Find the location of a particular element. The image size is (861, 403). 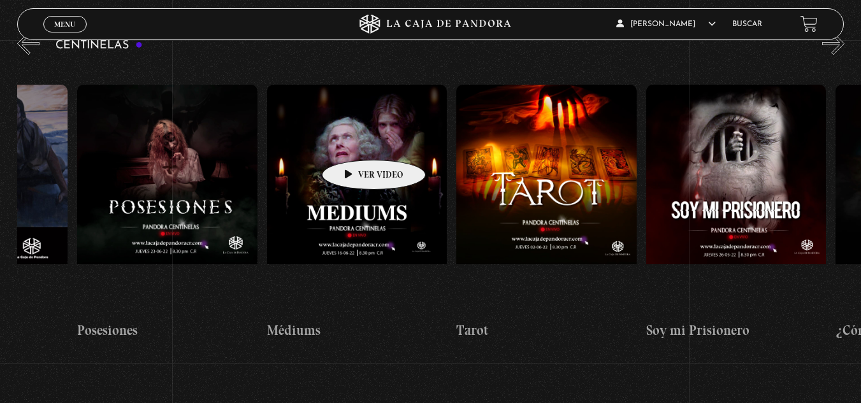

span: Menu is located at coordinates (64, 24).